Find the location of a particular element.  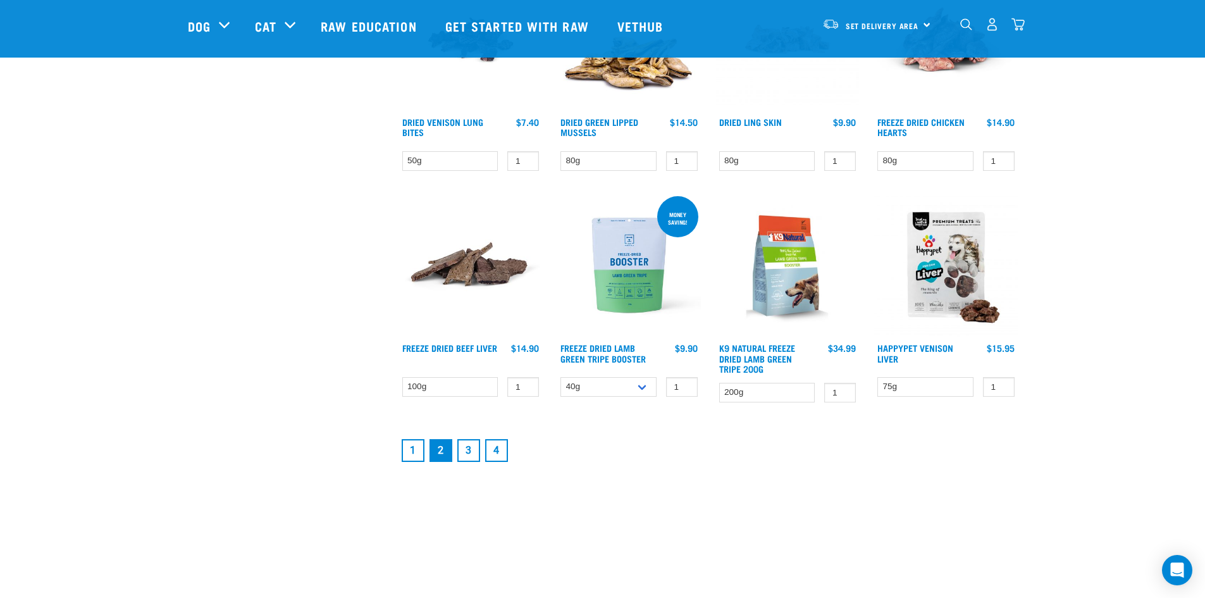

img: Happy Pet Venison Liver New Package is located at coordinates (945, 265).